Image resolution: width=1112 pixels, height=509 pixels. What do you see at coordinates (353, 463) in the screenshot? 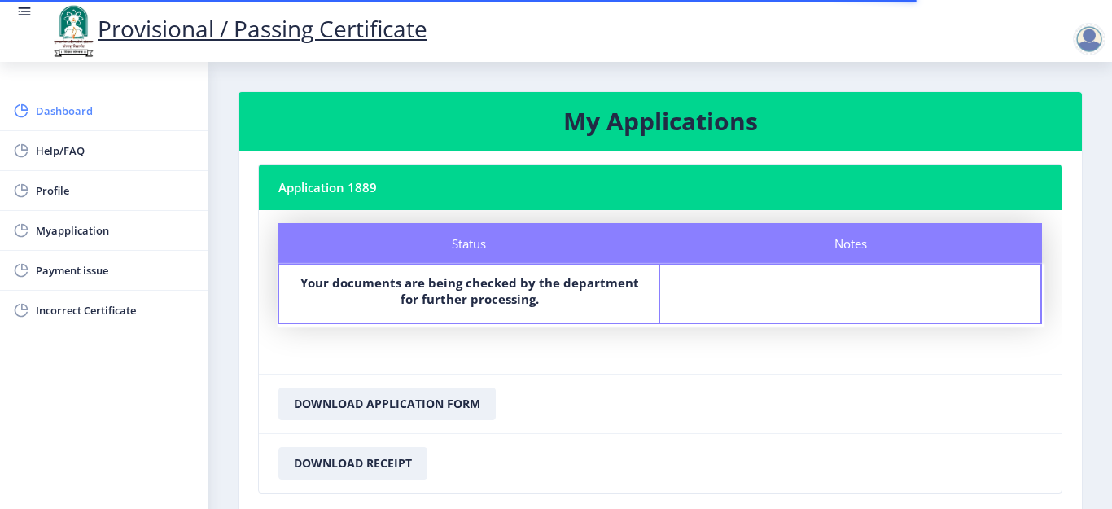
I see `button: Download Receipt` at bounding box center [353, 463].